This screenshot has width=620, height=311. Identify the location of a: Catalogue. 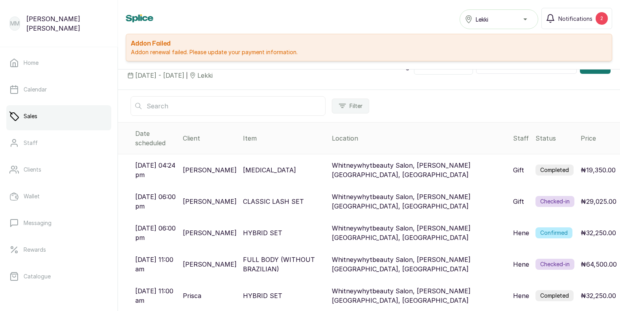
(59, 277).